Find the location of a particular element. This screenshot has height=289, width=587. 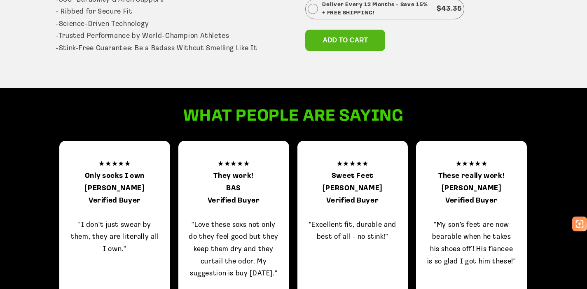

p: ★★★★★ "Love these soxs not only do they feel good but they keep them dry and they curtail the odo... is located at coordinates (234, 219).